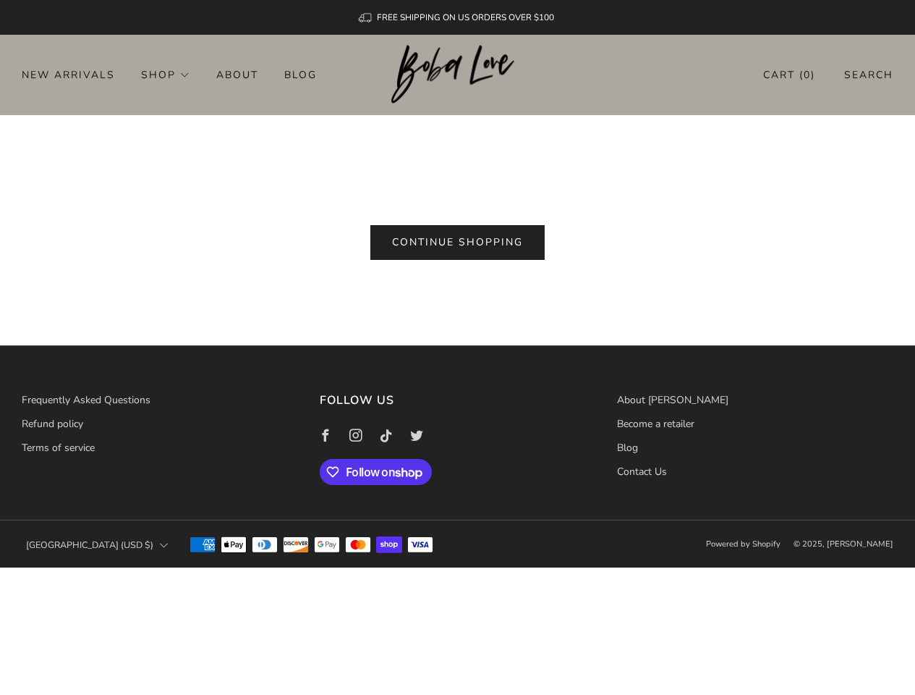 This screenshot has height=695, width=915. What do you see at coordinates (58, 447) in the screenshot?
I see `a: Terms of service` at bounding box center [58, 447].